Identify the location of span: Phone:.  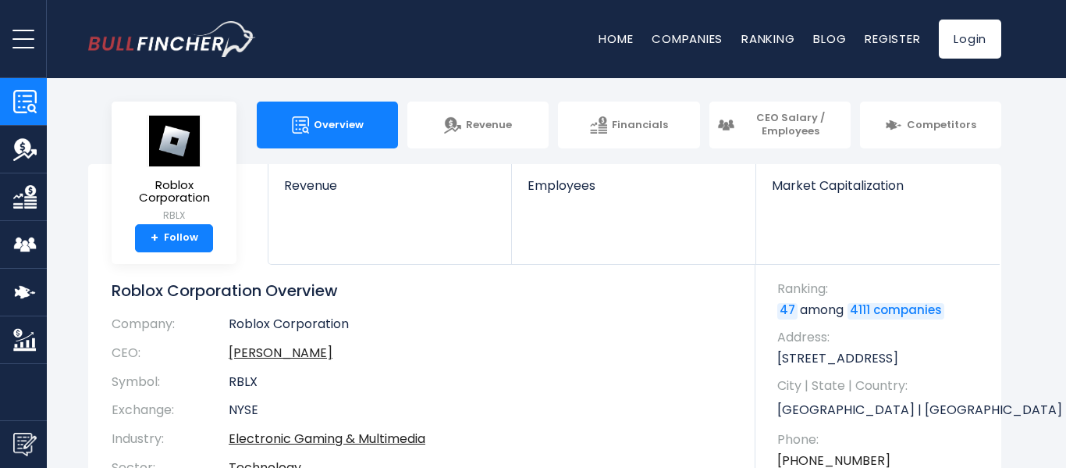
(881, 439).